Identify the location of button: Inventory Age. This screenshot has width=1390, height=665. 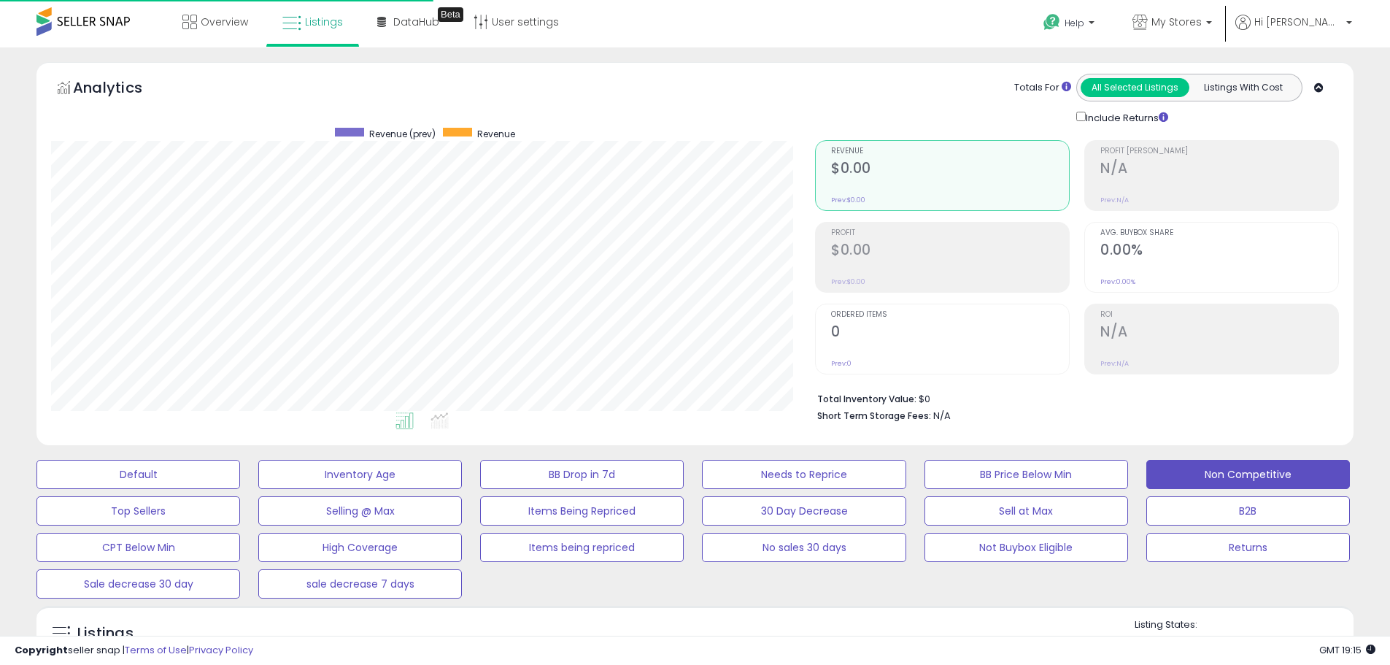
(360, 474).